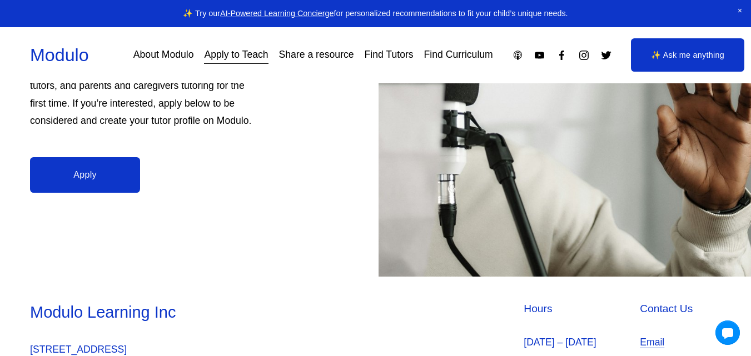 This screenshot has height=356, width=751. What do you see at coordinates (688, 55) in the screenshot?
I see `a: ✨ Ask me anything` at bounding box center [688, 55].